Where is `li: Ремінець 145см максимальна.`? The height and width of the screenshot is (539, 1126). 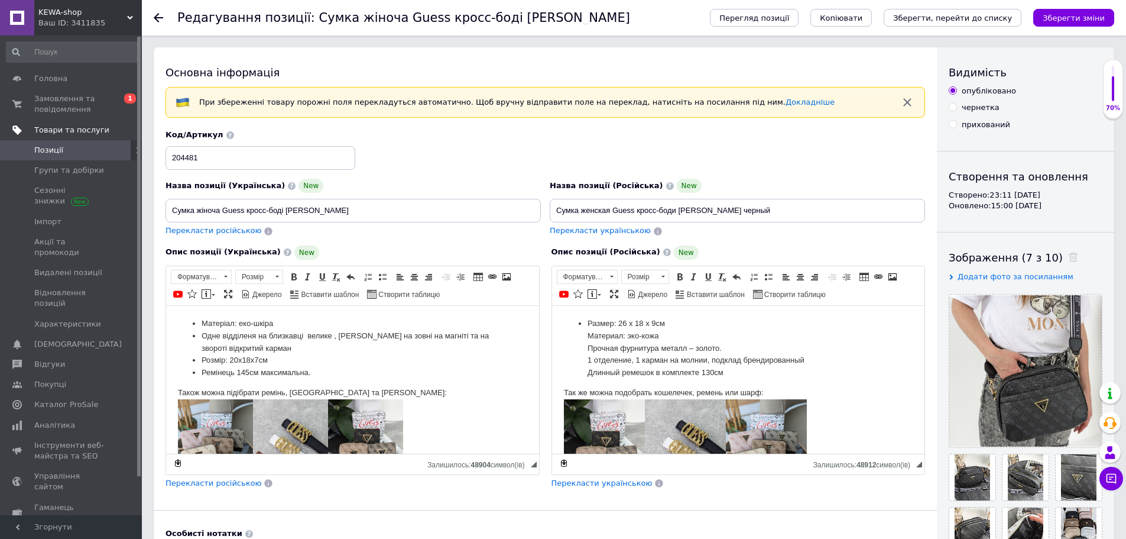 li: Ремінець 145см максимальна. is located at coordinates (186, 67).